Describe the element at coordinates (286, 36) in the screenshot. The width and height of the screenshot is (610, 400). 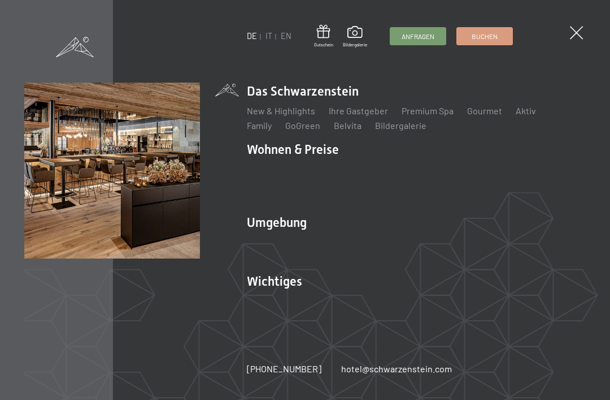
I see `a: EN` at that location.